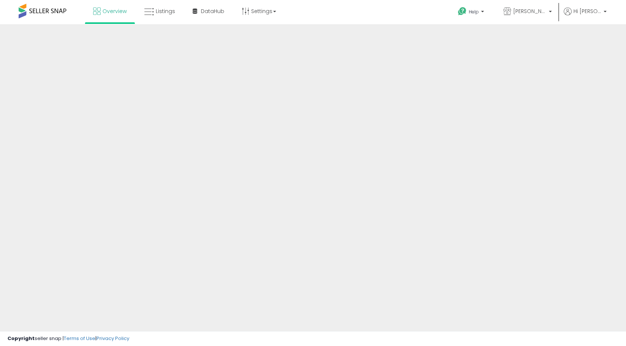 The height and width of the screenshot is (346, 626). What do you see at coordinates (165, 11) in the screenshot?
I see `span: Listings` at bounding box center [165, 11].